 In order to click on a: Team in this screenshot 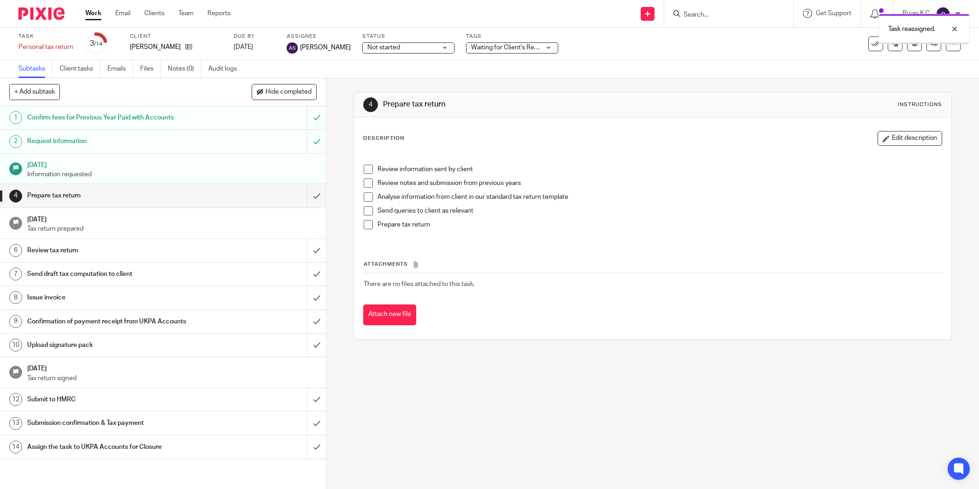, I will do `click(186, 13)`.